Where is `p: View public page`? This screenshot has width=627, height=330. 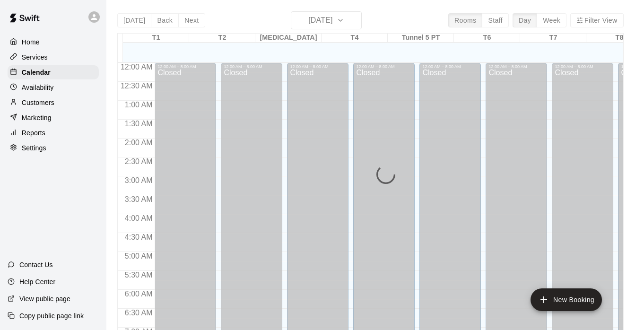
p: View public page is located at coordinates (45, 299).